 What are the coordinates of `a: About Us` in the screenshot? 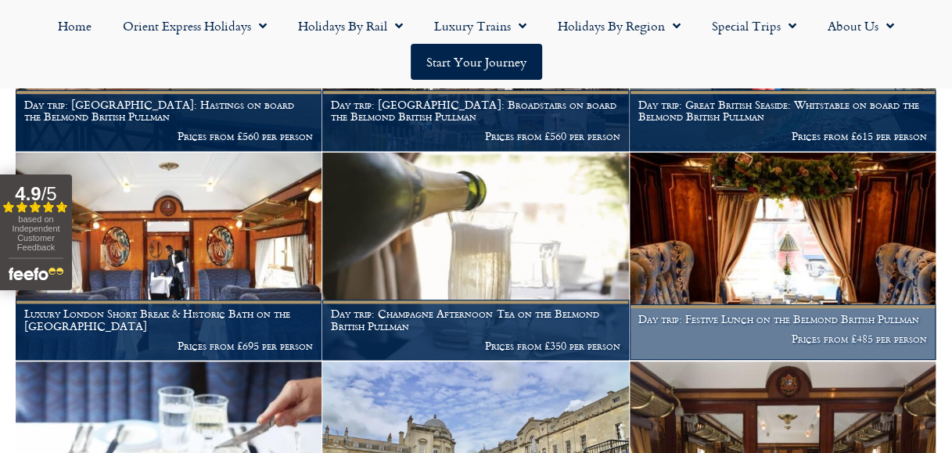 It's located at (860, 26).